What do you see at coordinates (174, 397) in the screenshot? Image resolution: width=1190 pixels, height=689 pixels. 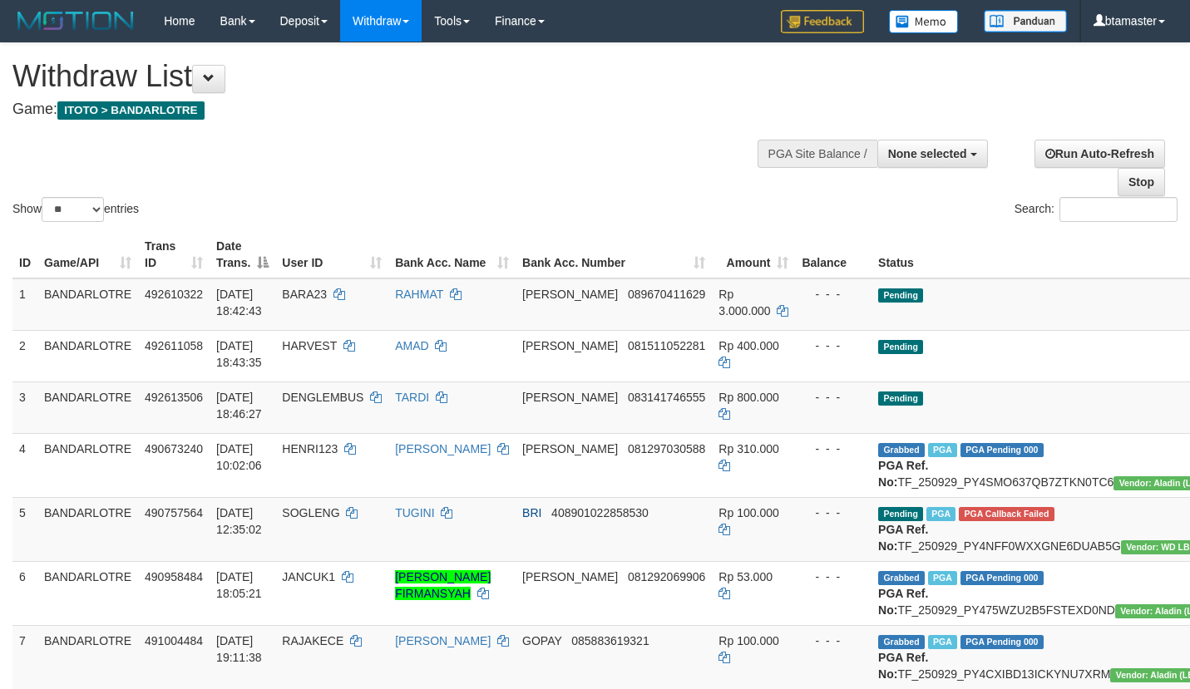 I see `span: 492613506` at bounding box center [174, 397].